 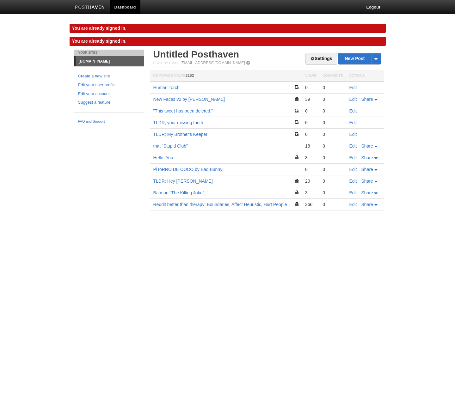 What do you see at coordinates (190, 76) in the screenshot?
I see `span: 2162` at bounding box center [190, 76].